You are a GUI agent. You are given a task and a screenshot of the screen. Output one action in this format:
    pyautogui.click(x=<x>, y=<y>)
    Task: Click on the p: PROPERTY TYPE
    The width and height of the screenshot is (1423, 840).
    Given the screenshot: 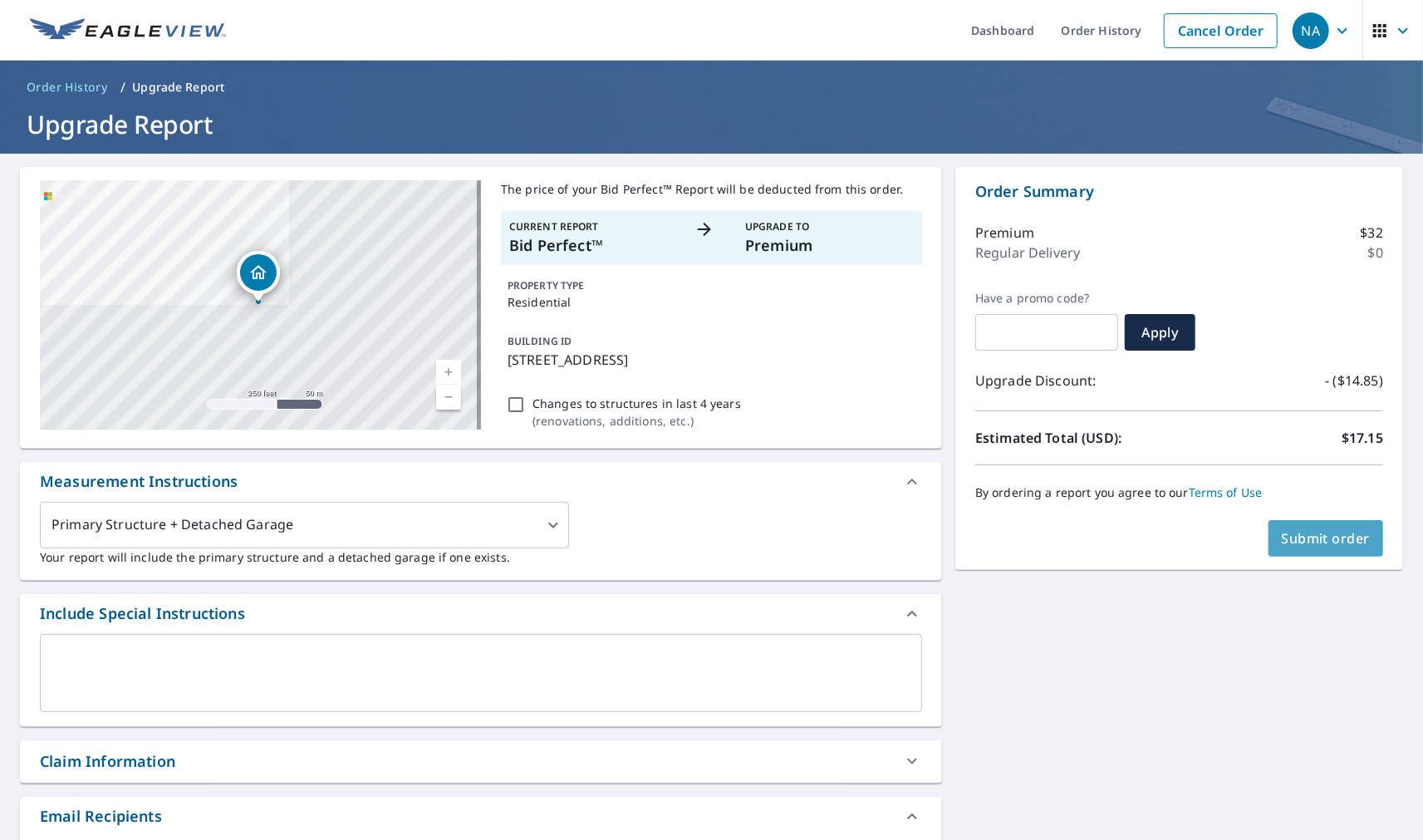 What is the action you would take?
    pyautogui.click(x=711, y=286)
    